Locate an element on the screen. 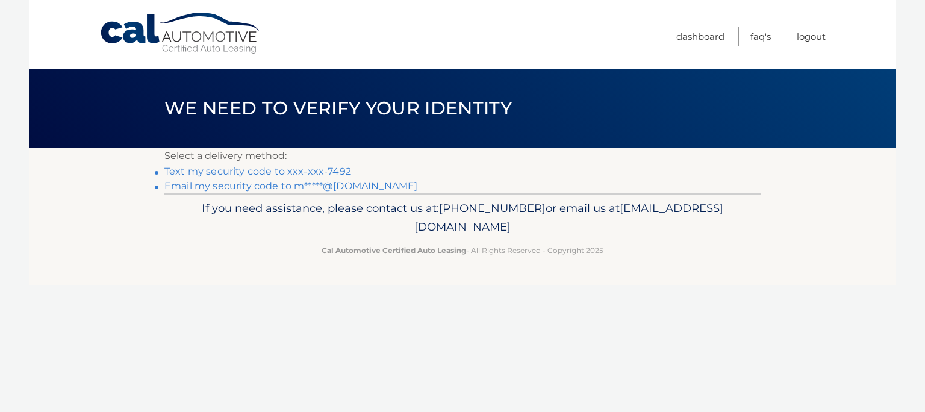  a: Cal Automotive is located at coordinates (181, 33).